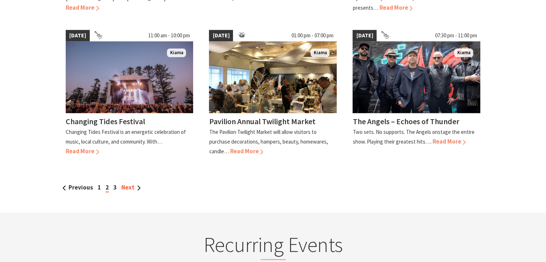 The image size is (546, 262). What do you see at coordinates (312, 36) in the screenshot?
I see `span: 01:00 pm - 07:00 pm` at bounding box center [312, 36].